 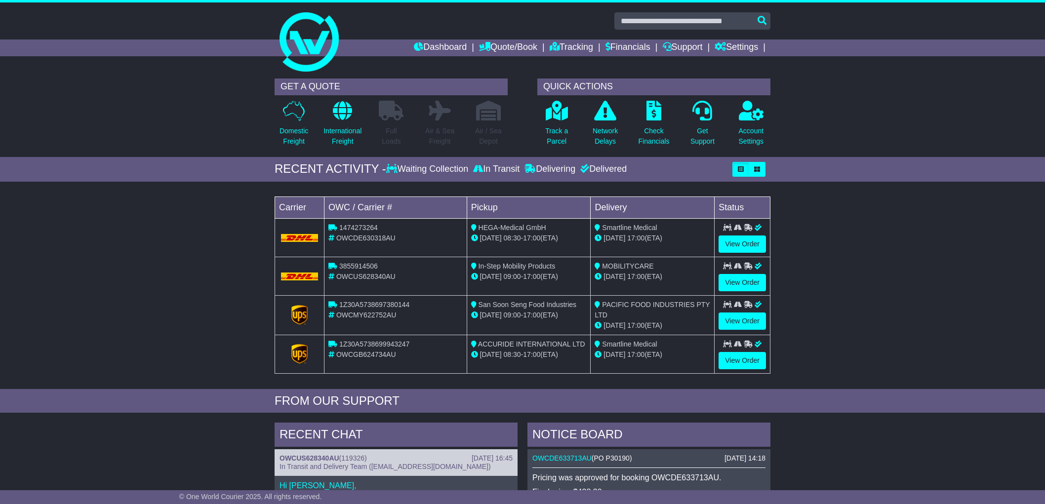 What do you see at coordinates (528, 305) in the screenshot?
I see `span: San Soon Seng Food Industries` at bounding box center [528, 305].